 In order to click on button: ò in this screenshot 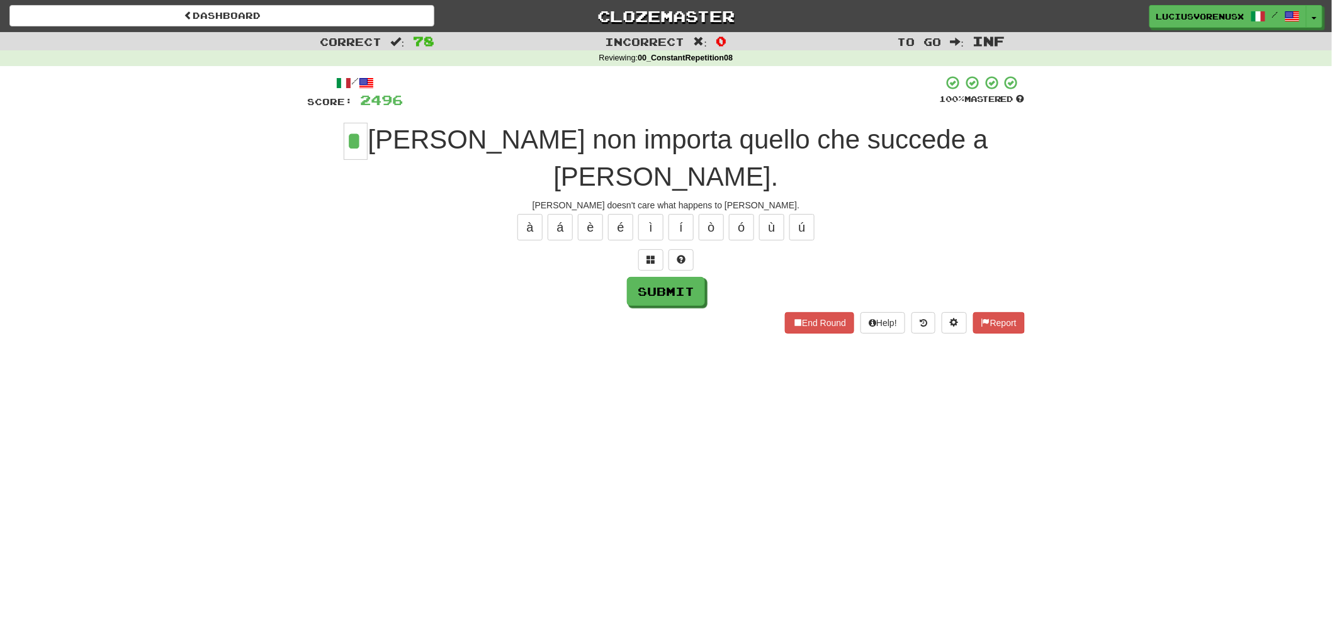, I will do `click(711, 227)`.